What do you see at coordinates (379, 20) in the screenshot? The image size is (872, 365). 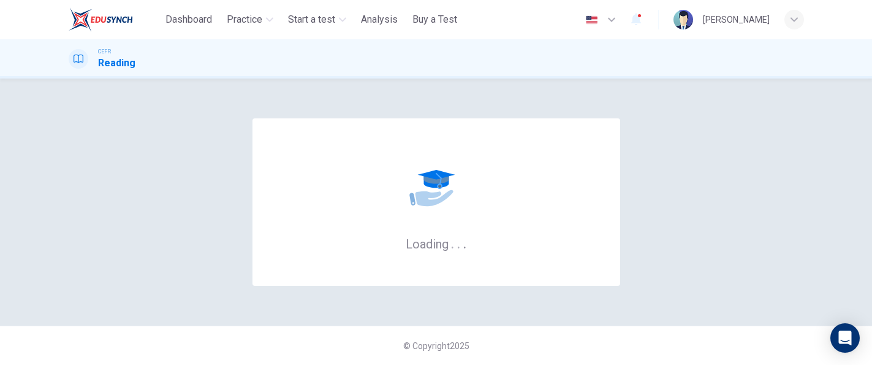 I see `button: Analysis` at bounding box center [379, 20].